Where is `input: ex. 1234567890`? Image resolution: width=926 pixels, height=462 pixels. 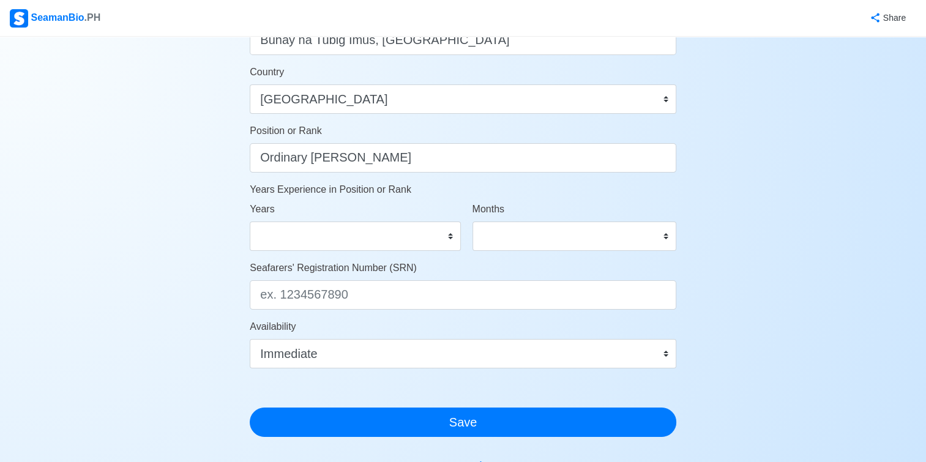 input: ex. 1234567890 is located at coordinates (463, 295).